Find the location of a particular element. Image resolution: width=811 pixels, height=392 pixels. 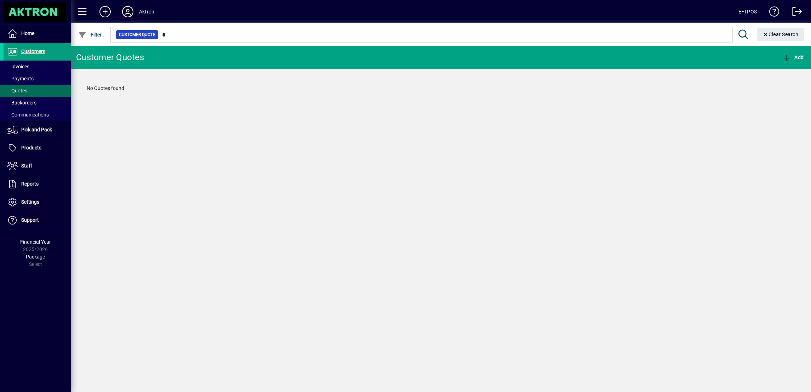

a: Invoices is located at coordinates (37, 67).